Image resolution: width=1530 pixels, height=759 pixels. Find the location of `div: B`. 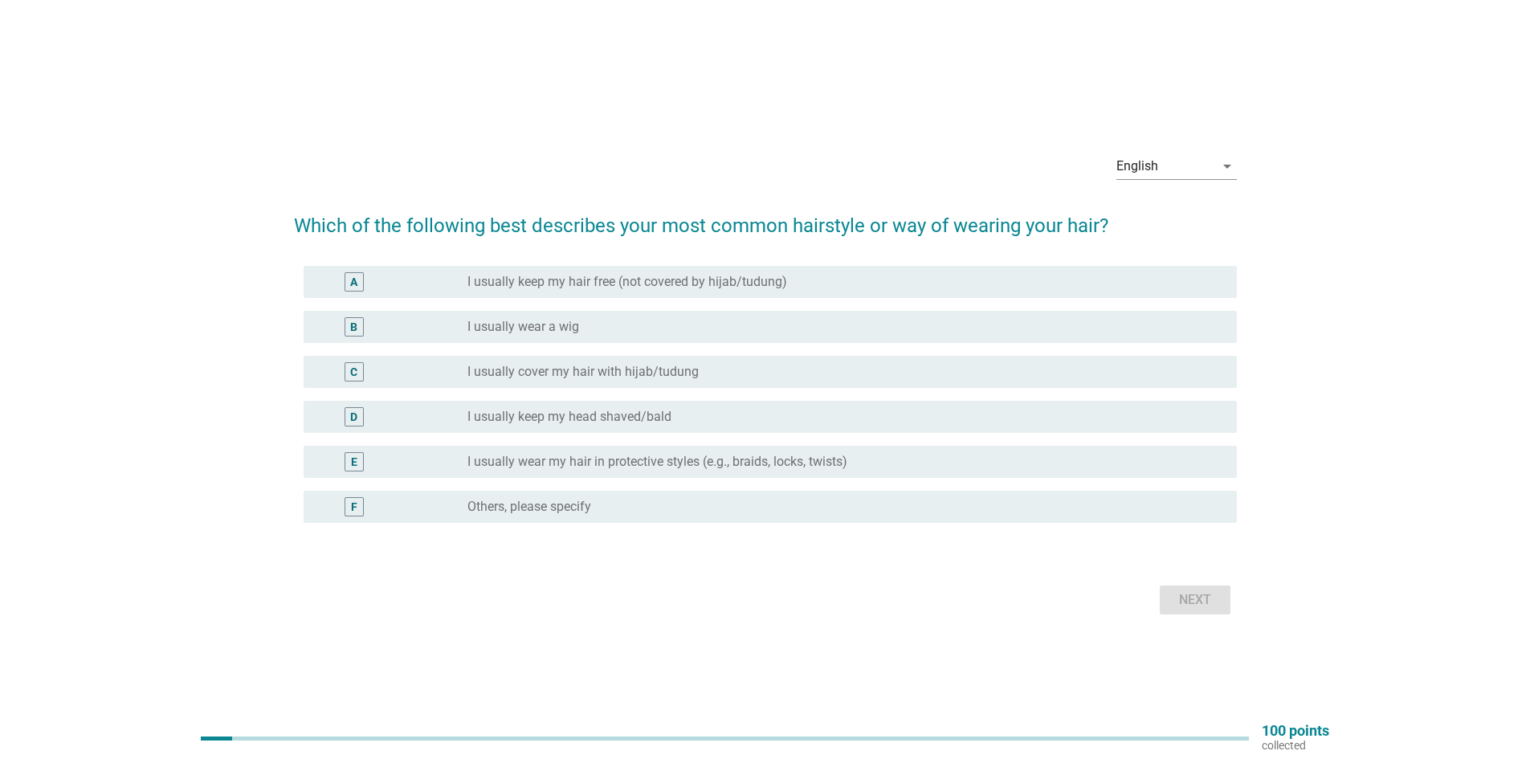

div: B is located at coordinates (353, 326).